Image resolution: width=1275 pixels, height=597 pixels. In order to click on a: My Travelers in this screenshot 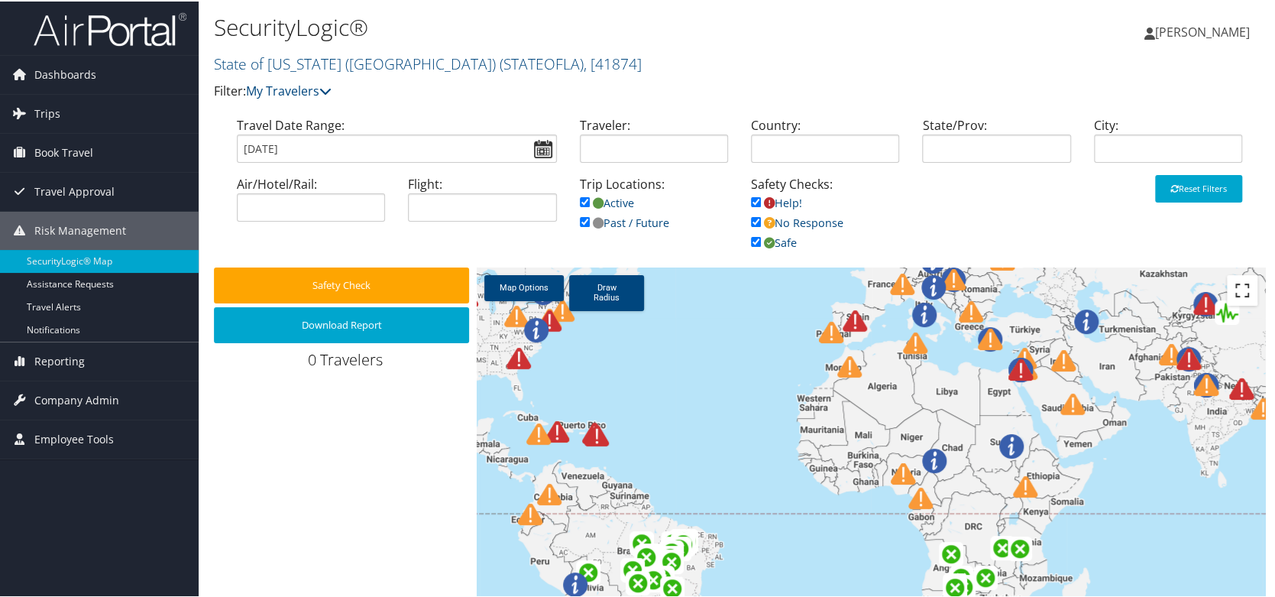, I will do `click(289, 89)`.